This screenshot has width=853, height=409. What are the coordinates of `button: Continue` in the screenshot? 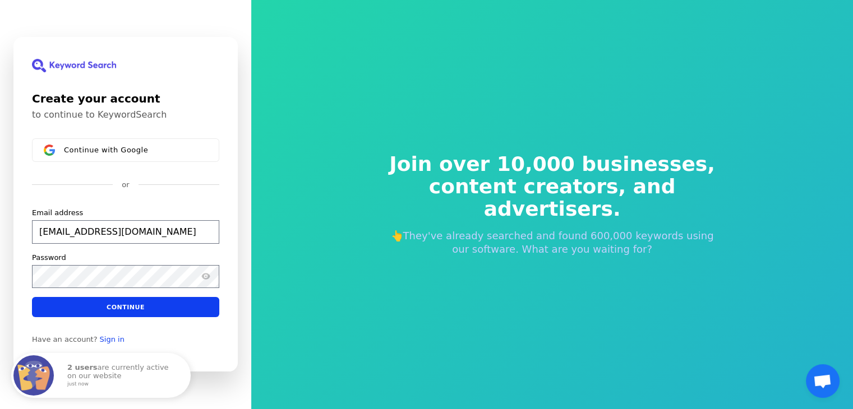 It's located at (126, 307).